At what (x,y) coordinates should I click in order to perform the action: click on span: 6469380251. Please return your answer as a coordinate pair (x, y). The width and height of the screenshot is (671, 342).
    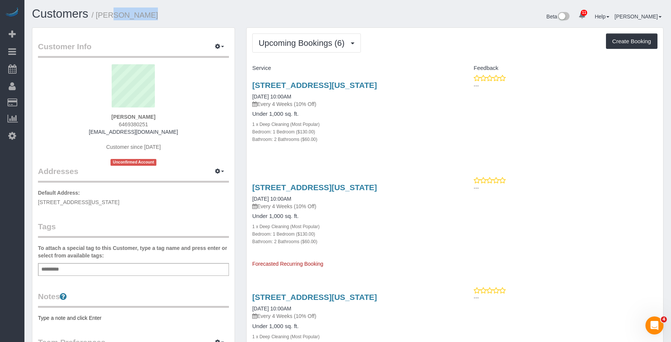
    Looking at the image, I should click on (133, 124).